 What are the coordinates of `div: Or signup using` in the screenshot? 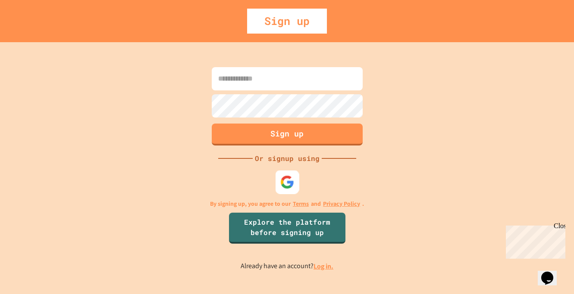 It's located at (287, 159).